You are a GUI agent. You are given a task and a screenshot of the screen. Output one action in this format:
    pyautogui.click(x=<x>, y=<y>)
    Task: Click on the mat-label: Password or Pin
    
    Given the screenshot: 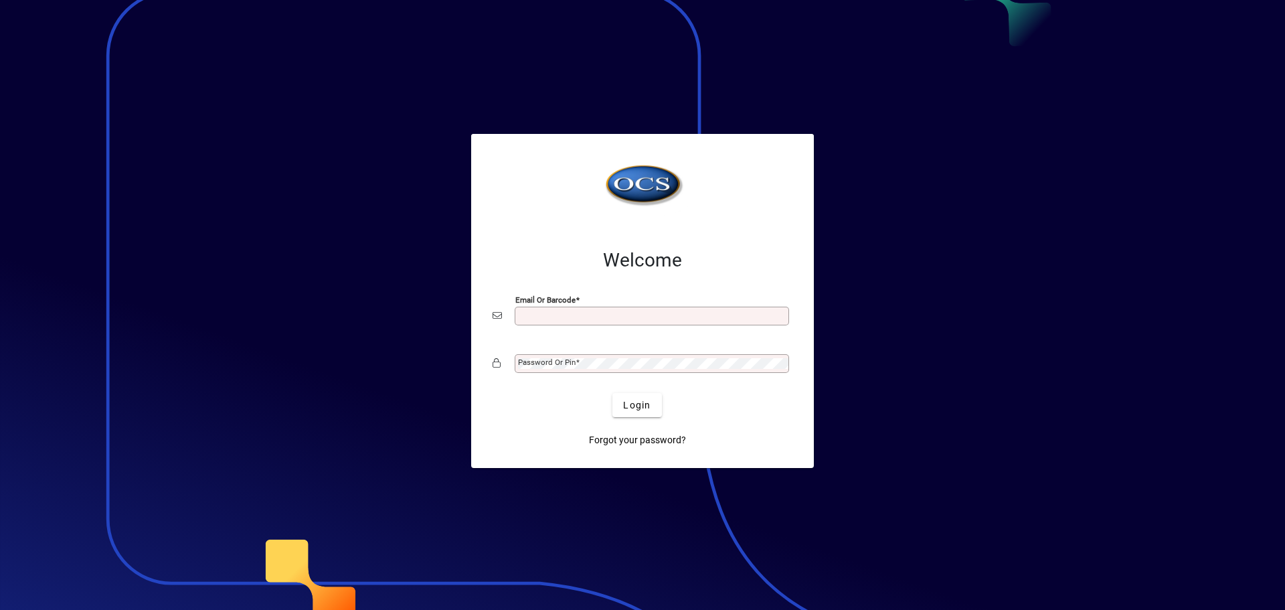 What is the action you would take?
    pyautogui.click(x=547, y=362)
    